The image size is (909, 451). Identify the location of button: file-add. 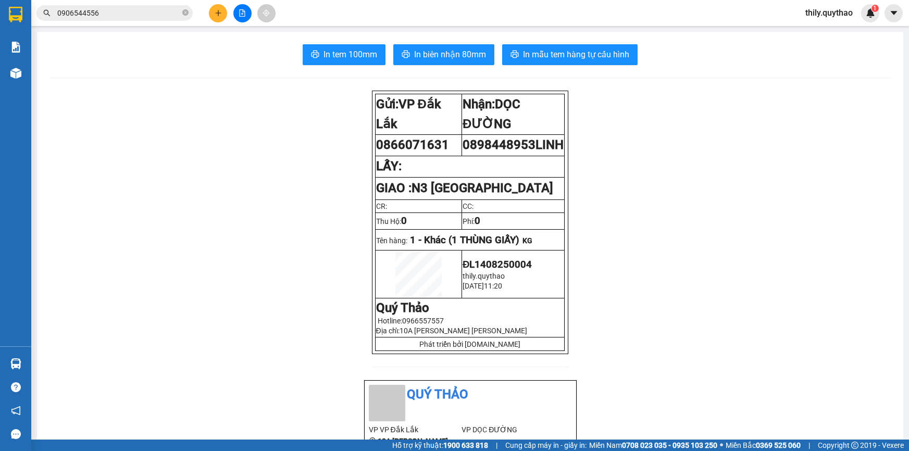
(242, 13).